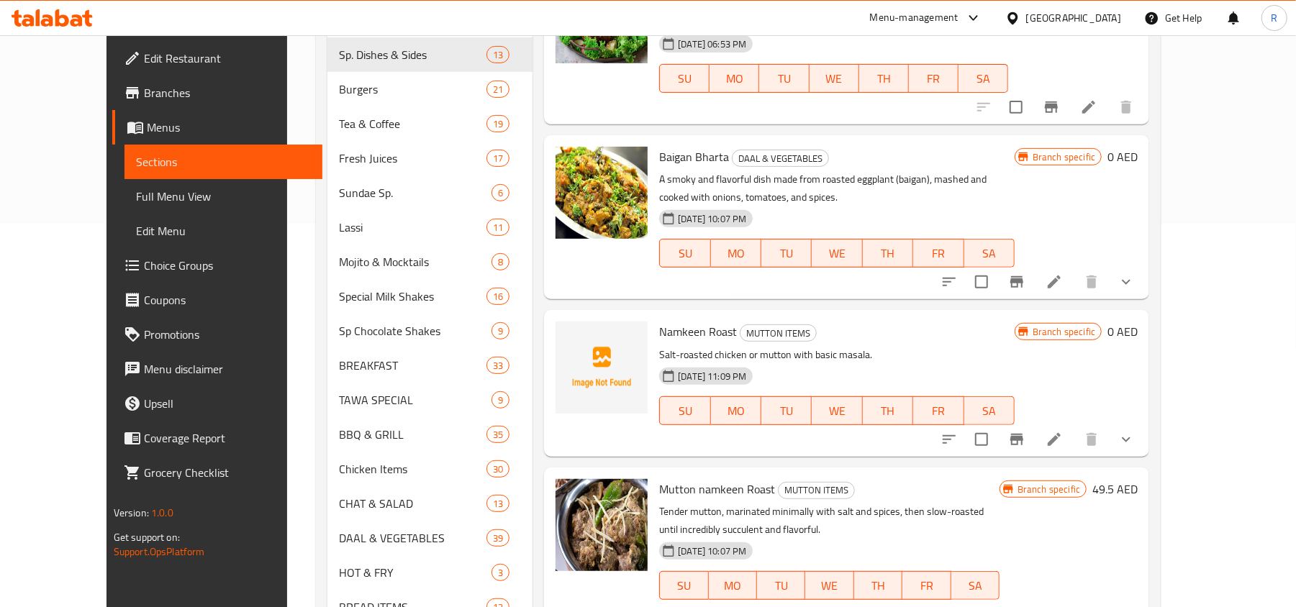 The width and height of the screenshot is (1296, 607). I want to click on div: Chicken Items30, so click(430, 469).